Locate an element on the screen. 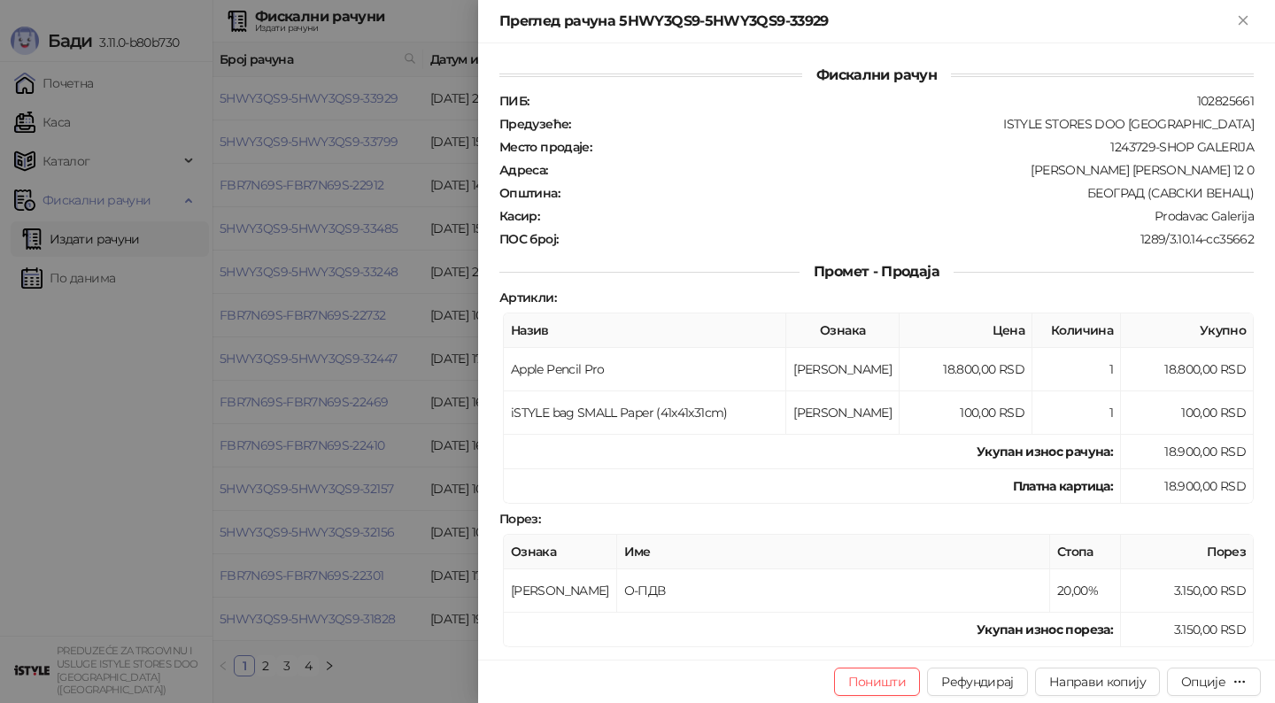  th: Име is located at coordinates (833, 552).